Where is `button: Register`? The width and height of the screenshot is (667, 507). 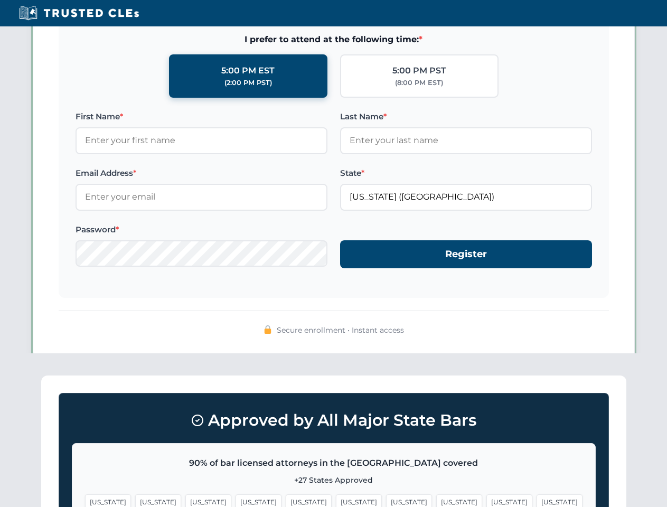 button: Register is located at coordinates (466, 254).